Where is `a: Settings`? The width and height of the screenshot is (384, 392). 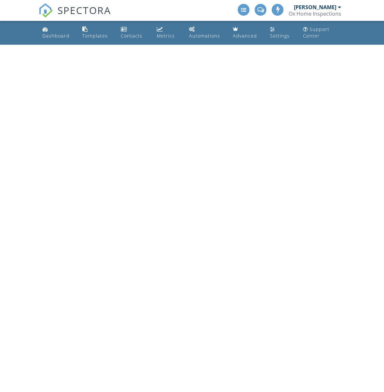 a: Settings is located at coordinates (281, 33).